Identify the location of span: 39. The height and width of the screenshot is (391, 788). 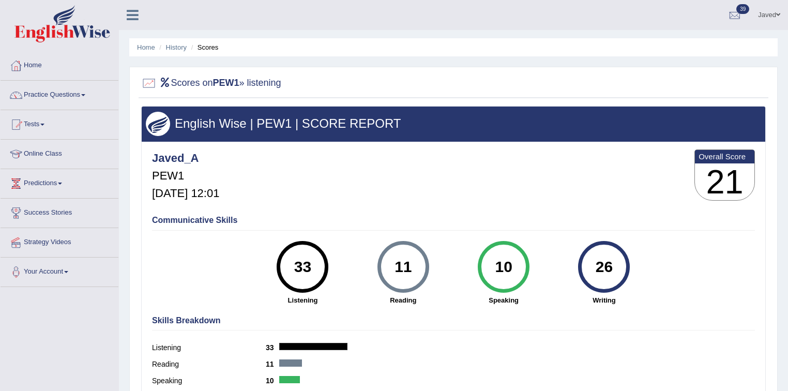
(743, 9).